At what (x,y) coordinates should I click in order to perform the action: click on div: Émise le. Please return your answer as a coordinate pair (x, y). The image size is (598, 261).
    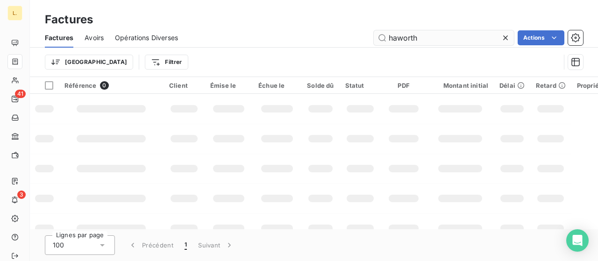
    Looking at the image, I should click on (228, 86).